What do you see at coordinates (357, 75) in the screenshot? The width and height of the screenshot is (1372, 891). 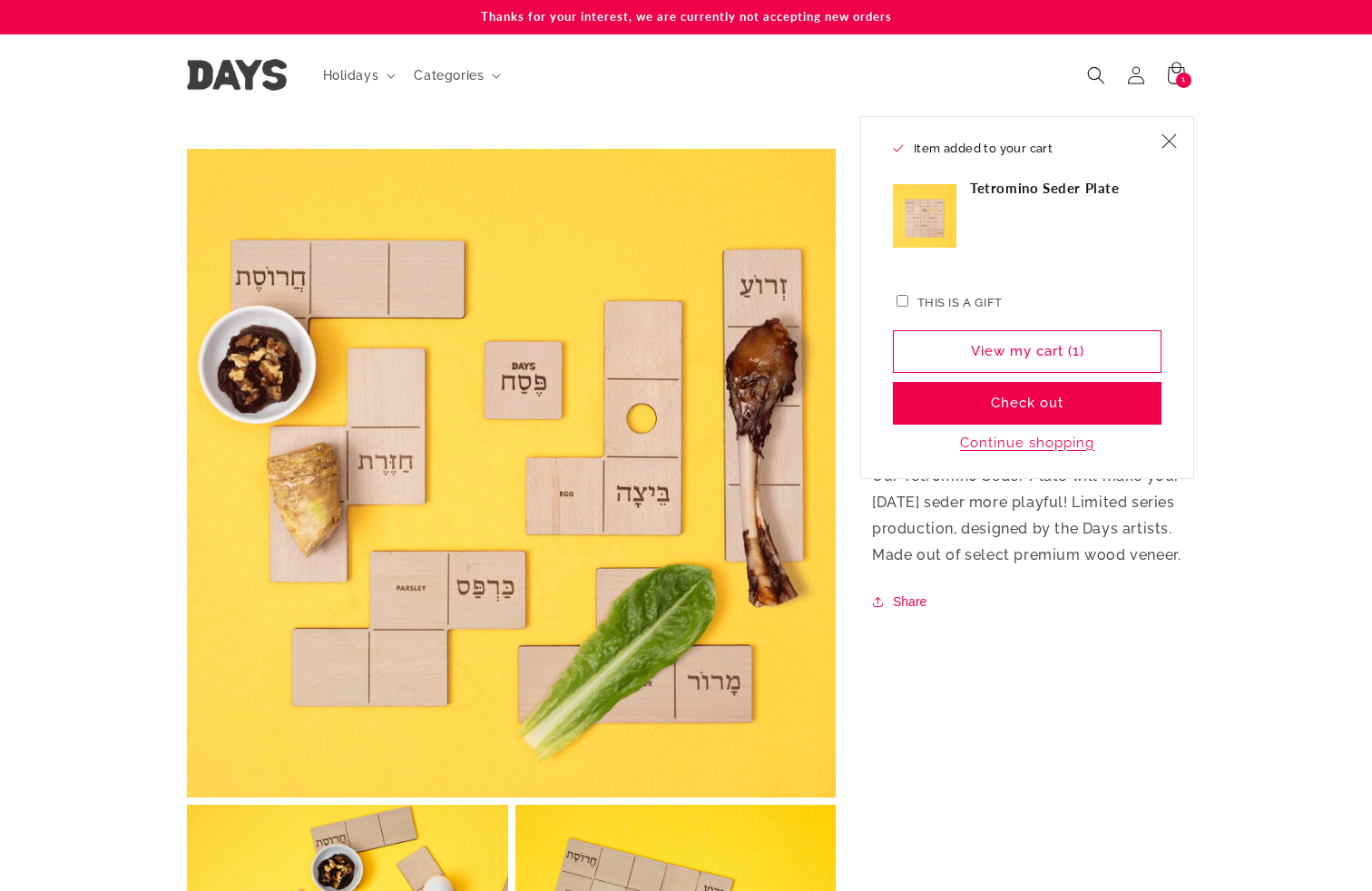 I see `summary: Holidays` at bounding box center [357, 75].